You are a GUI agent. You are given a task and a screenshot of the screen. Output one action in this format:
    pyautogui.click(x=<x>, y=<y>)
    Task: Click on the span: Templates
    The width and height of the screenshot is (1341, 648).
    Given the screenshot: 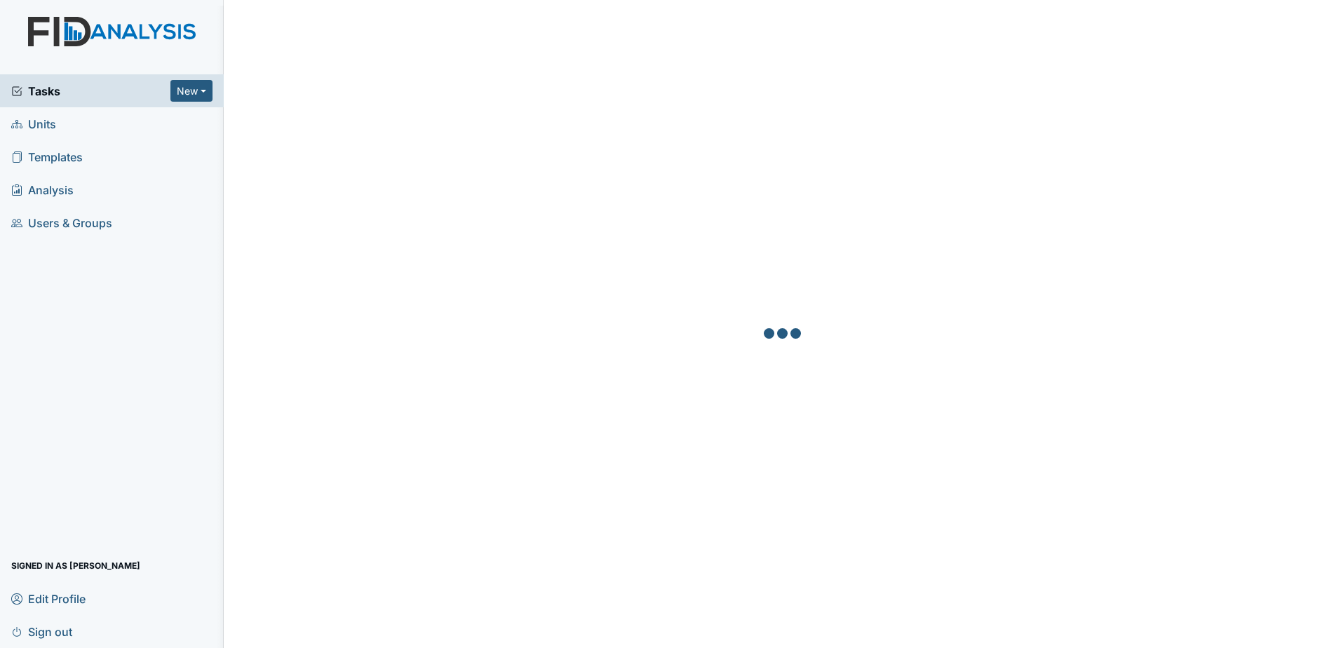 What is the action you would take?
    pyautogui.click(x=47, y=156)
    